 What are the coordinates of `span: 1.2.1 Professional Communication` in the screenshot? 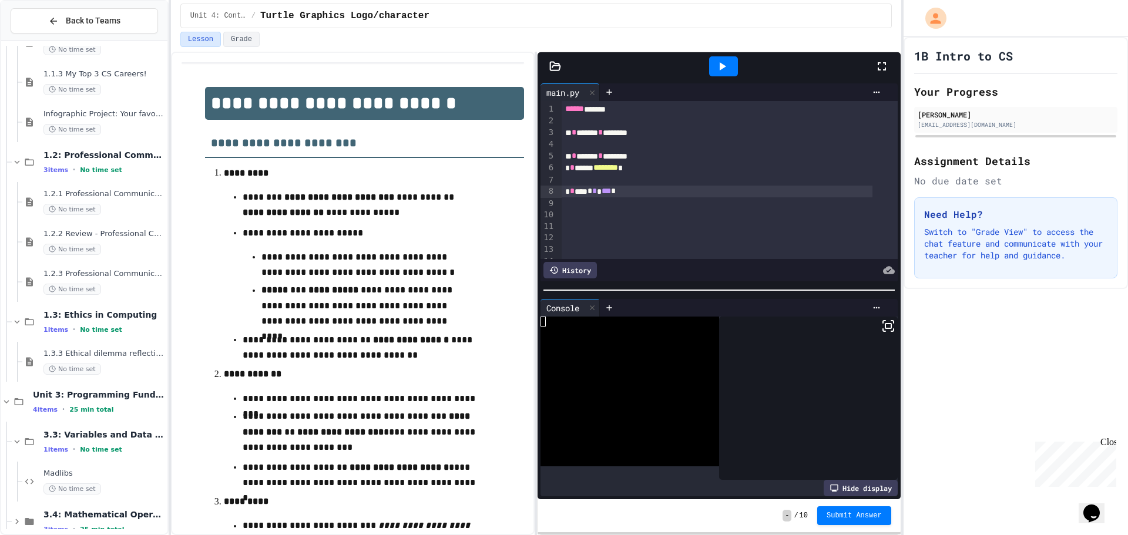 It's located at (104, 194).